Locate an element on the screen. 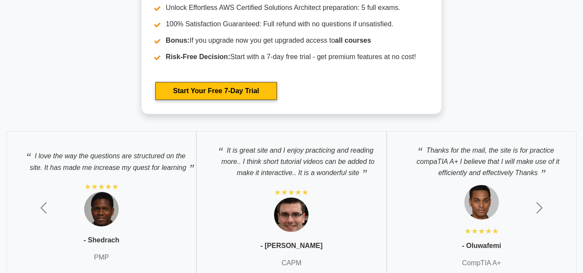 Image resolution: width=583 pixels, height=273 pixels. p: - Oluwafemi is located at coordinates (481, 246).